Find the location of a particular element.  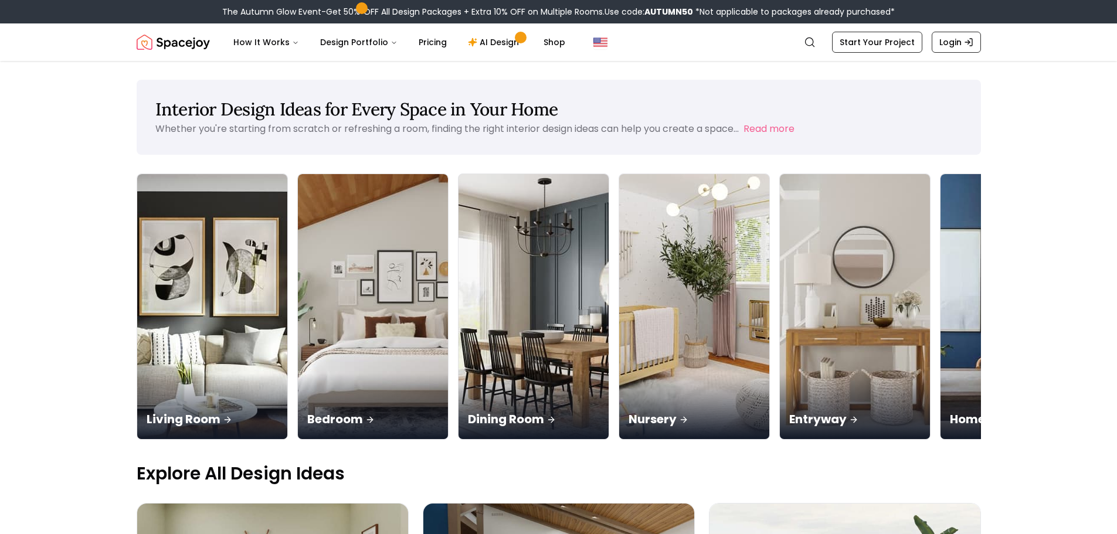

img: Spacejoy Logo is located at coordinates (173, 42).